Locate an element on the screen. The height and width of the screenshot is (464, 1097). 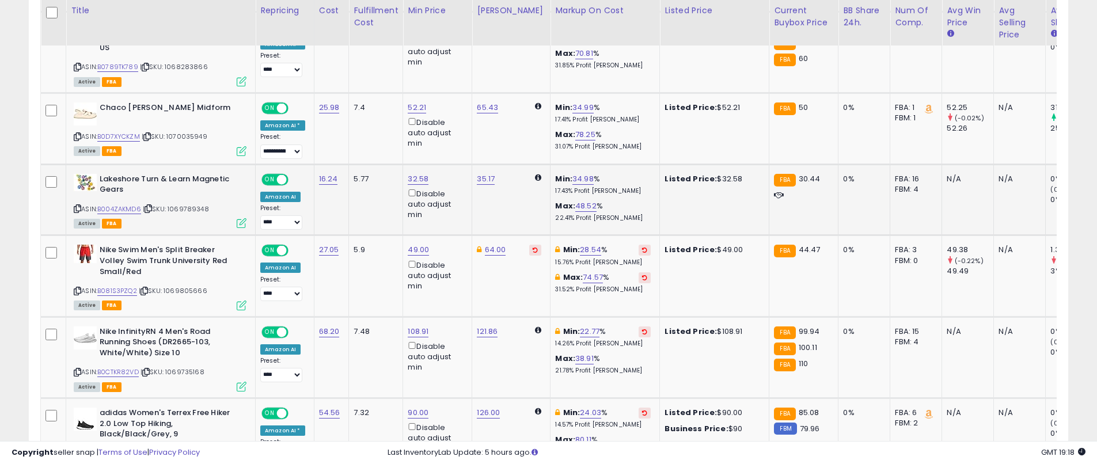
div: Avg Selling Price is located at coordinates (1019, 22).